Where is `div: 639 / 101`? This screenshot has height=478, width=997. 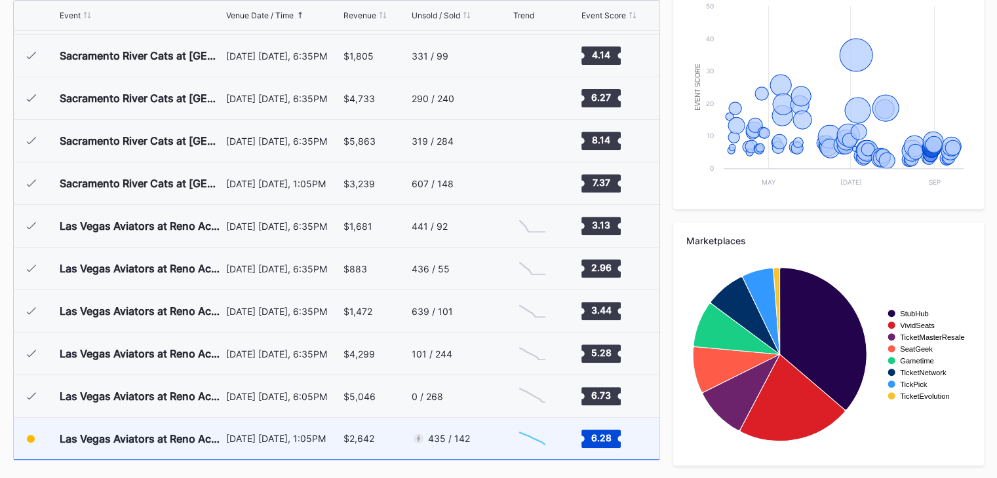 div: 639 / 101 is located at coordinates (432, 311).